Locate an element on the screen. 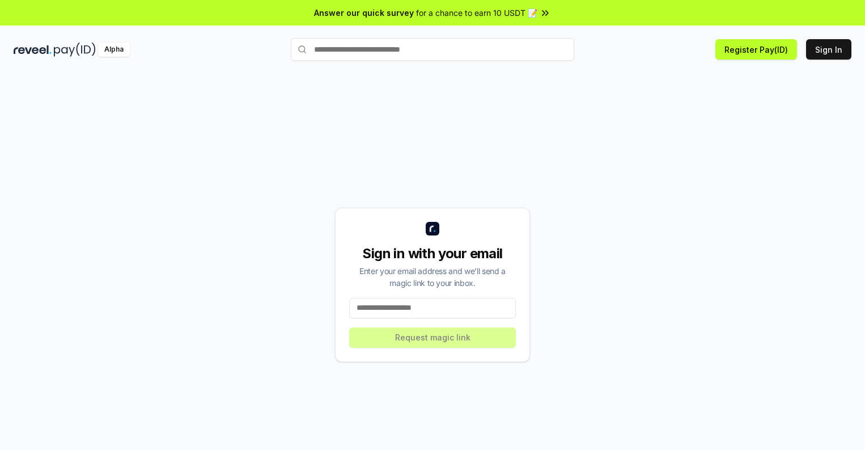 The image size is (865, 450). span: Answer our quick survey is located at coordinates (364, 12).